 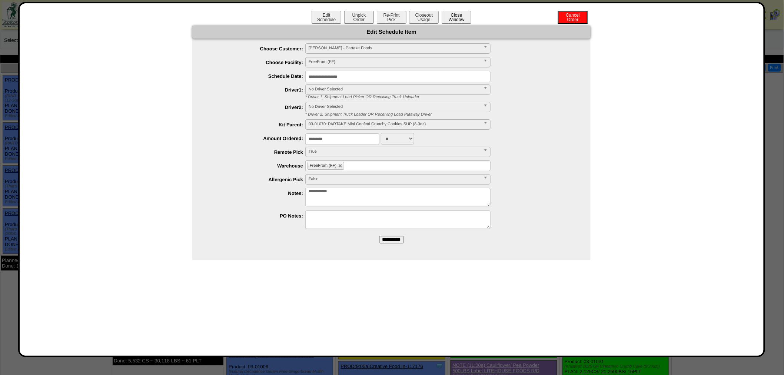 I want to click on label: Warehouse, so click(x=256, y=166).